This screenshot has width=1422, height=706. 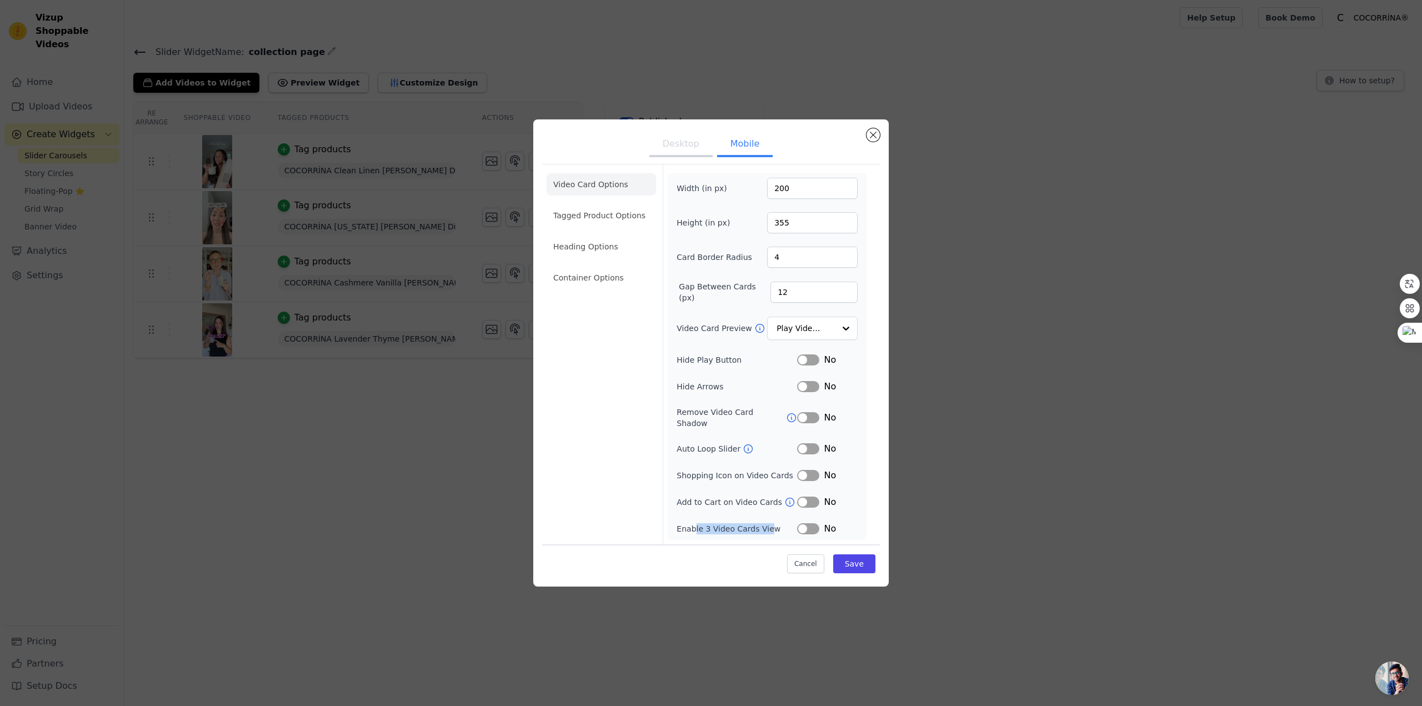 What do you see at coordinates (714, 257) in the screenshot?
I see `label: Card Border Radius` at bounding box center [714, 257].